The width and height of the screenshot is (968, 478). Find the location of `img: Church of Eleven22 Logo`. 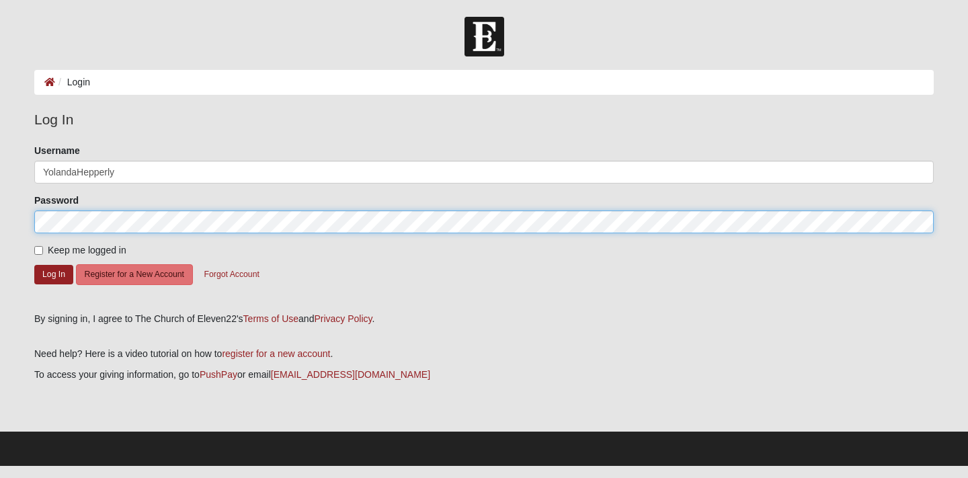

img: Church of Eleven22 Logo is located at coordinates (484, 36).